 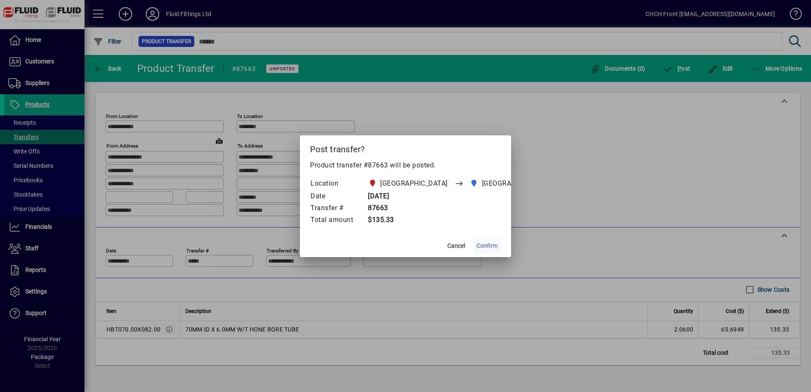 I want to click on p: Product transfer #87663 will be posted., so click(x=406, y=165).